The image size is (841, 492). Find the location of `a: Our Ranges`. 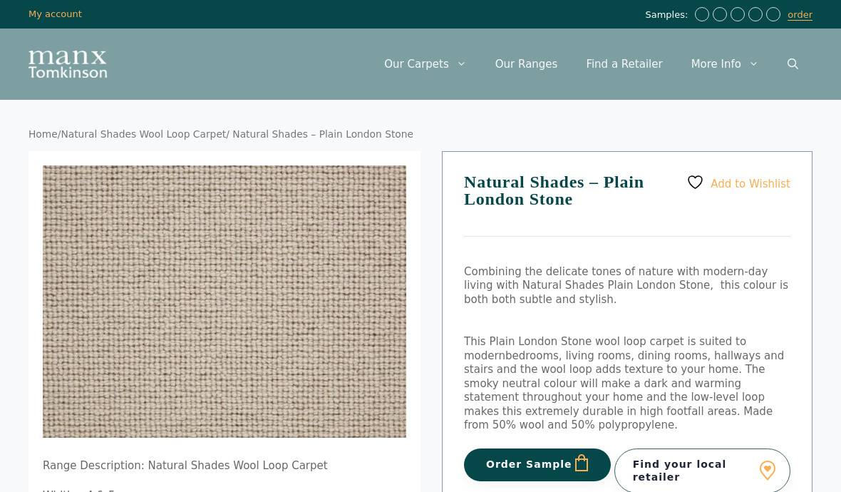

a: Our Ranges is located at coordinates (527, 64).